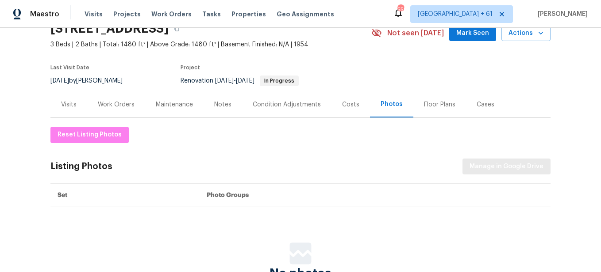 Image resolution: width=601 pixels, height=272 pixels. Describe the element at coordinates (400, 10) in the screenshot. I see `div: 555` at that location.